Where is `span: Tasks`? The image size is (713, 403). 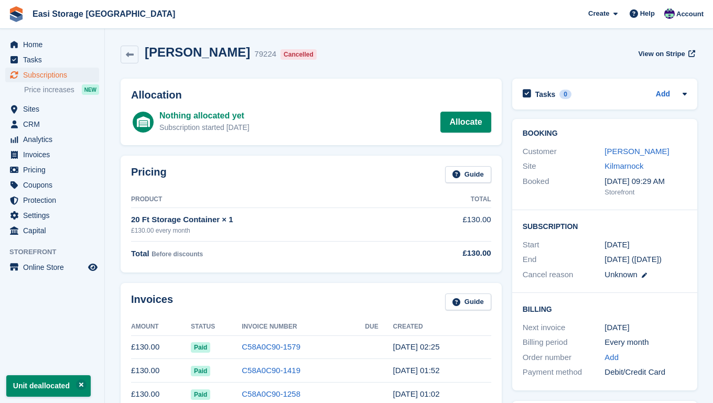
span: Tasks is located at coordinates (55, 60).